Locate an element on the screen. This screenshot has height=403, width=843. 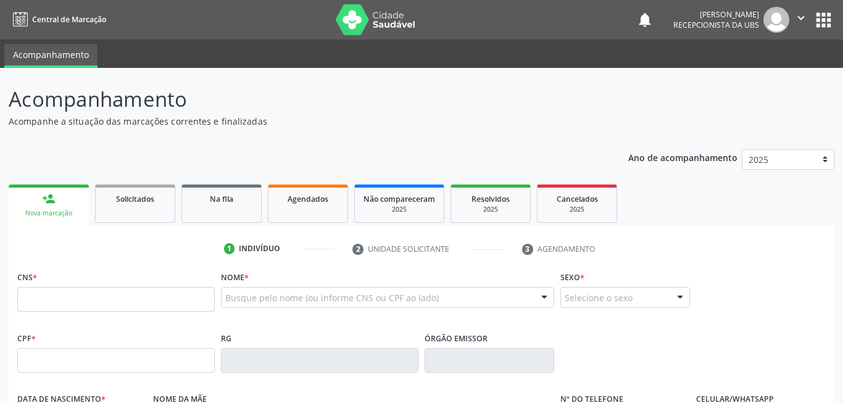
div: Nova marcação is located at coordinates (49, 213).